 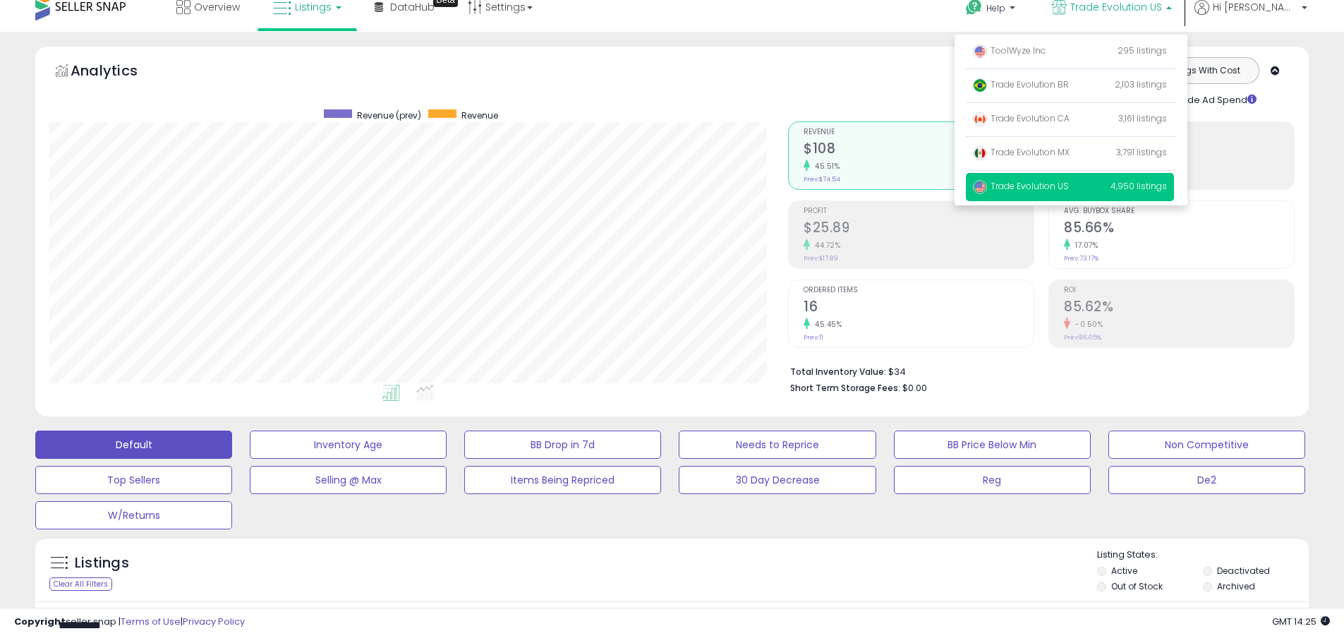 I want to click on button: Listings With Cost, so click(x=1202, y=71).